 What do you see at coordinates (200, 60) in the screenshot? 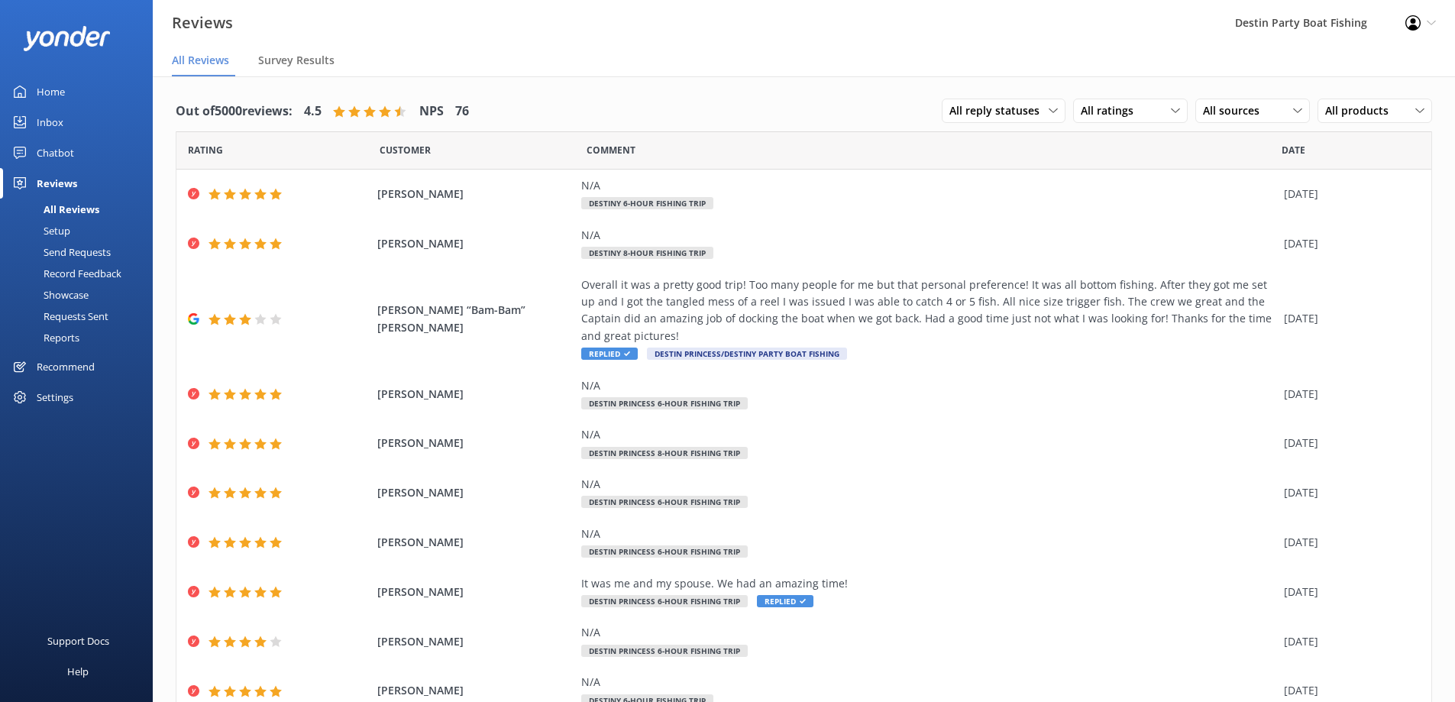
I see `span: All Reviews` at bounding box center [200, 60].